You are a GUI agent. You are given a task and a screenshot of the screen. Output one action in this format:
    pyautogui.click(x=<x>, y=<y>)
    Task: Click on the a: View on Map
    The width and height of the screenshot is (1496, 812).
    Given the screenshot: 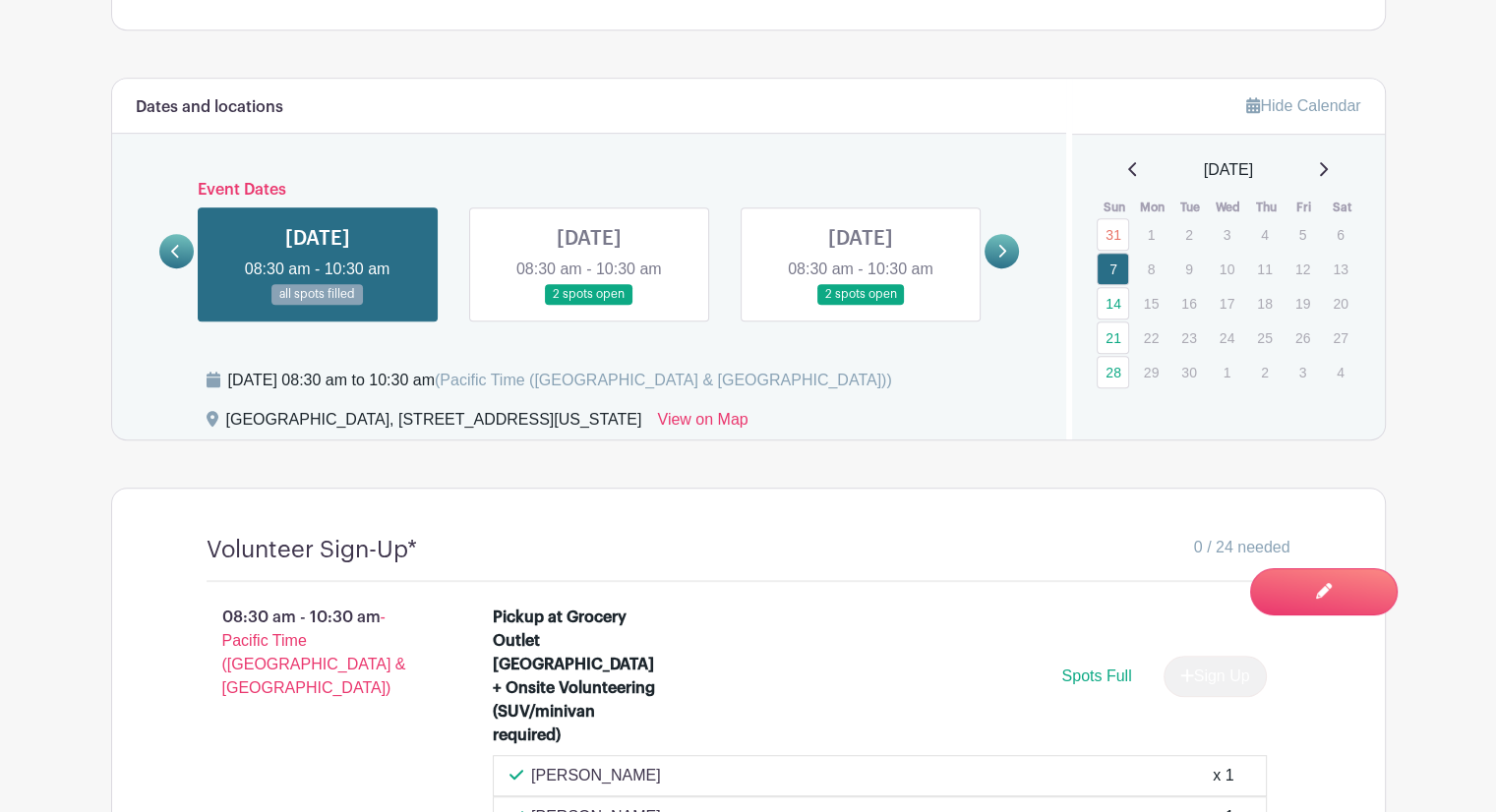 What is the action you would take?
    pyautogui.click(x=703, y=424)
    